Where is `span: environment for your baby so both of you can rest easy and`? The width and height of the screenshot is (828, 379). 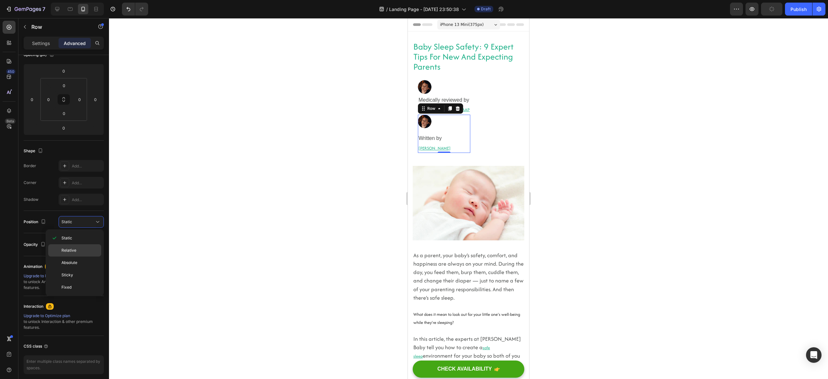 span: environment for your baby so both of you can rest easy and is located at coordinates (59, 341).